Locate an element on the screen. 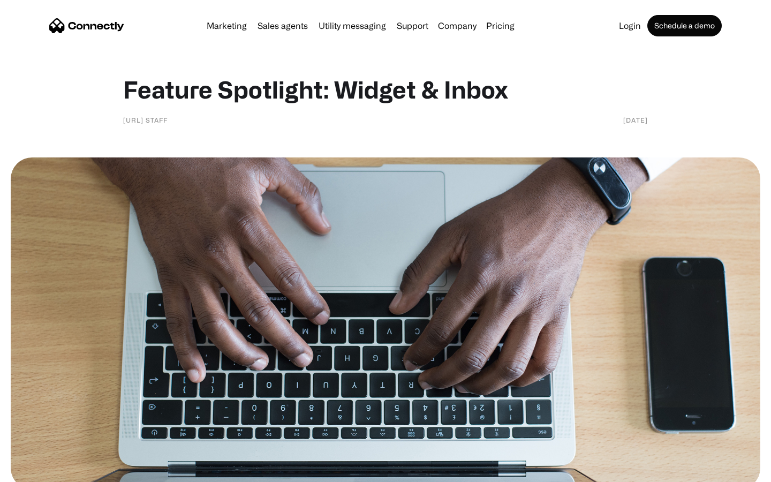 The image size is (771, 482). a: Schedule a demo is located at coordinates (684, 26).